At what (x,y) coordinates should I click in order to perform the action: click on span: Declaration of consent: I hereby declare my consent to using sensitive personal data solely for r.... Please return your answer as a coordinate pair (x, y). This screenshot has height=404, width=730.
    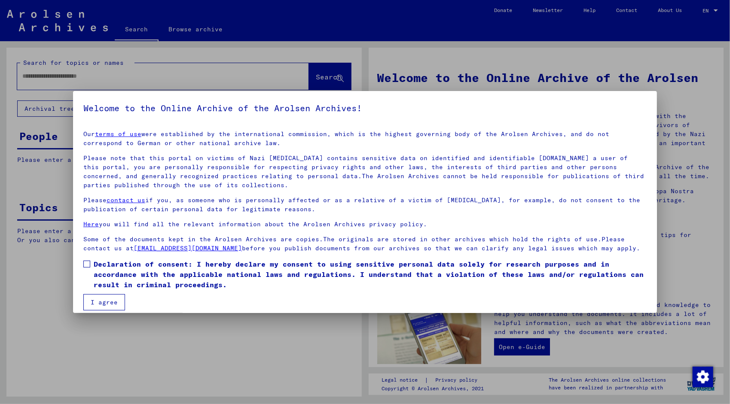
    Looking at the image, I should click on (370, 275).